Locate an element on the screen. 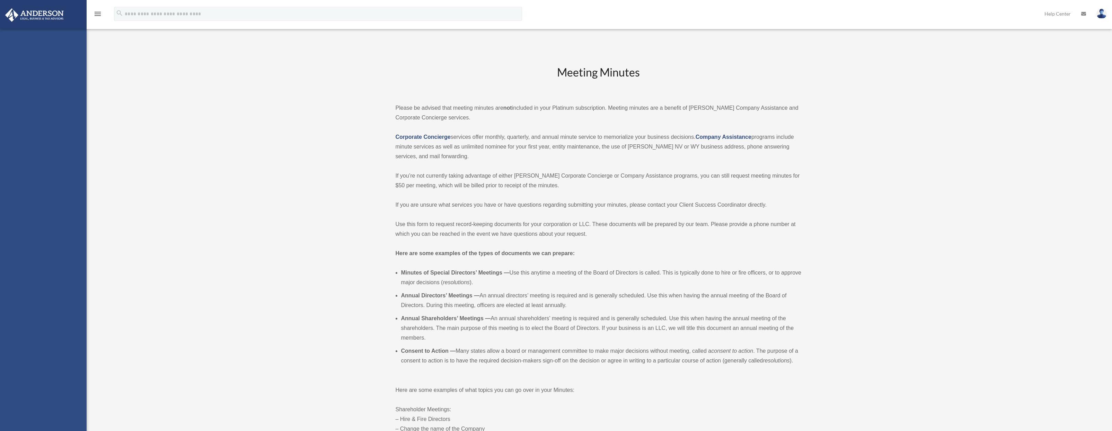  li: Many states allow a board or management committee to make major decisions without meeting, called... is located at coordinates (601, 356).